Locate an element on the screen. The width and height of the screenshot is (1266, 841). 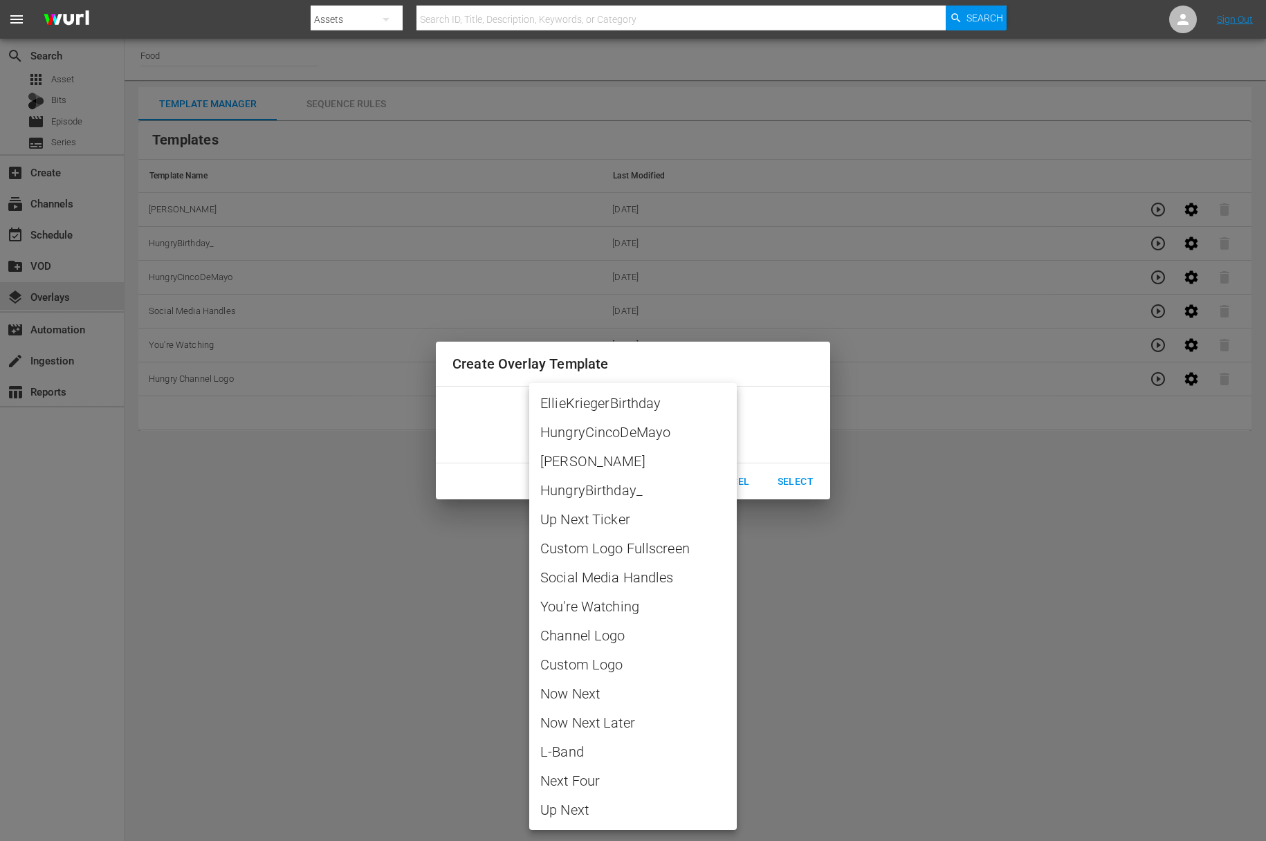
span: Now Next is located at coordinates (633, 694).